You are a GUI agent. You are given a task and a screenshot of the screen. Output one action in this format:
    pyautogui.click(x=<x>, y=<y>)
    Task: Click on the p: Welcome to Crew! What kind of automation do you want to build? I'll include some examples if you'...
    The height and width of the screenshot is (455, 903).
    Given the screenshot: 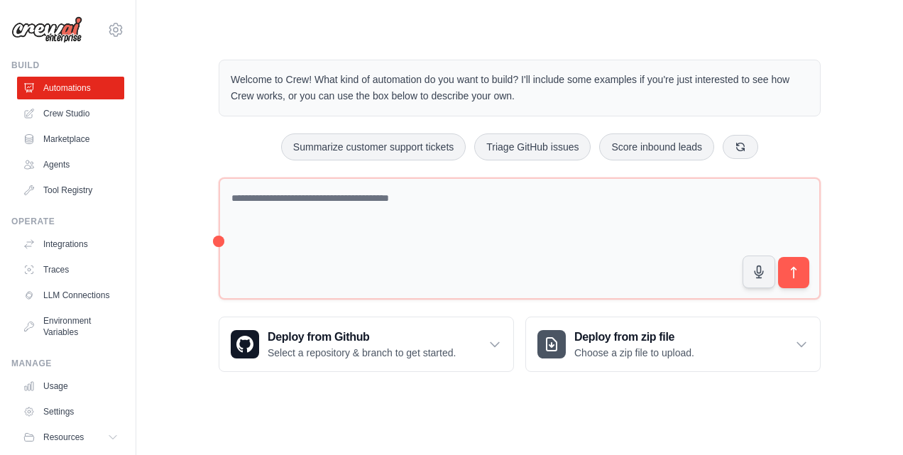 What is the action you would take?
    pyautogui.click(x=519, y=88)
    